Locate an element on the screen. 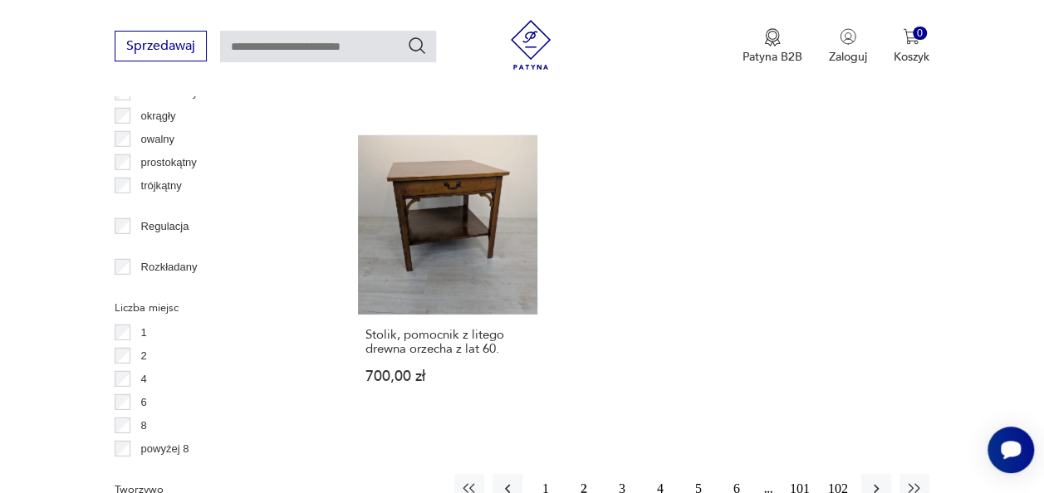  p: 4 is located at coordinates (144, 380).